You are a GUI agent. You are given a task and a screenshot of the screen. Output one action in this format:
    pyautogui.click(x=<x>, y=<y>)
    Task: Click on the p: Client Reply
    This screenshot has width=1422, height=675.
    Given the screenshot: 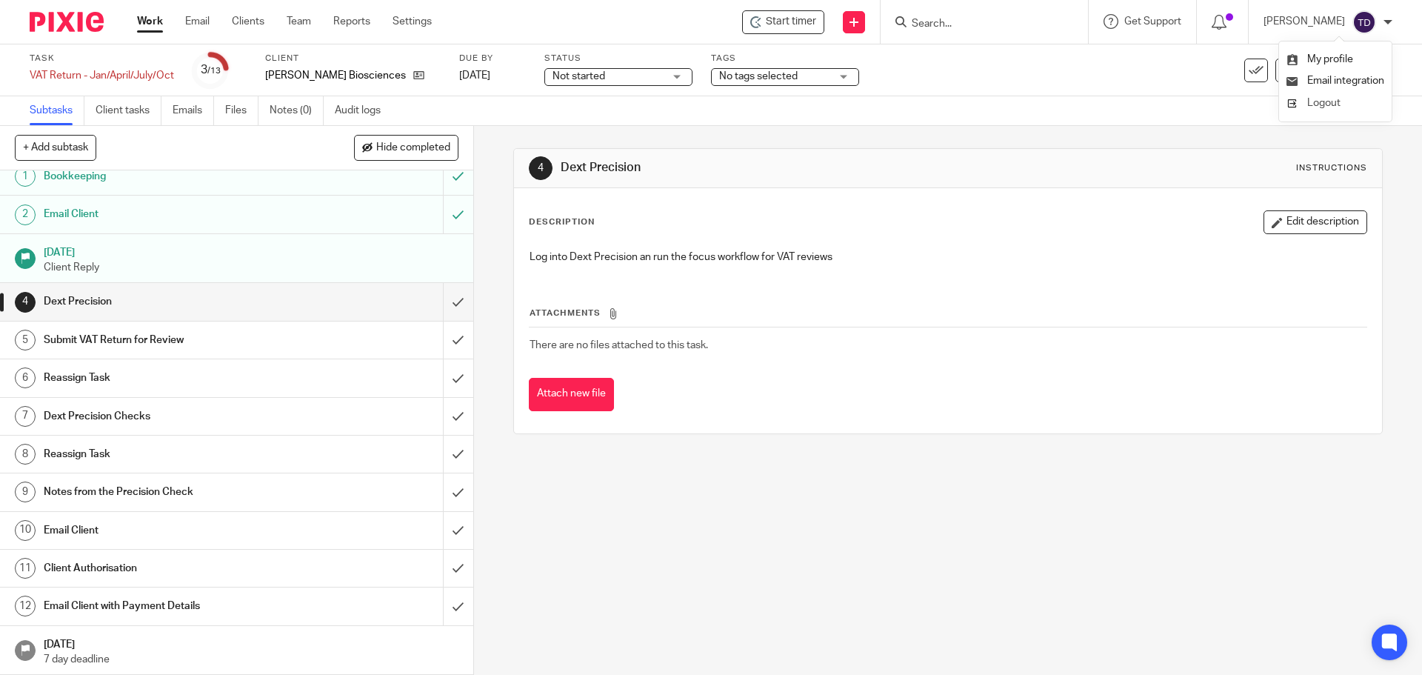 What is the action you would take?
    pyautogui.click(x=251, y=267)
    